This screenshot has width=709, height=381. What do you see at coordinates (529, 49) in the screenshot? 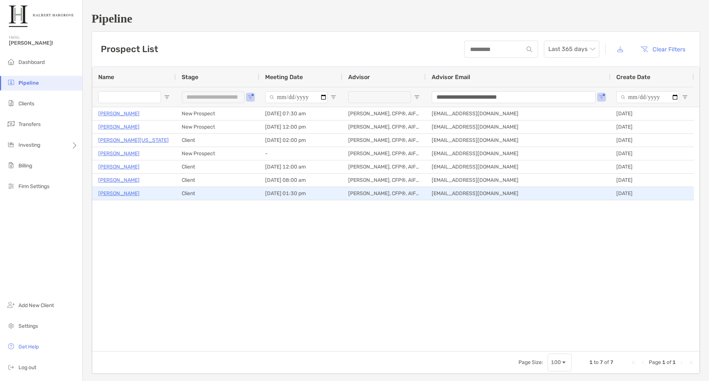
I see `img: input icon` at bounding box center [529, 49].